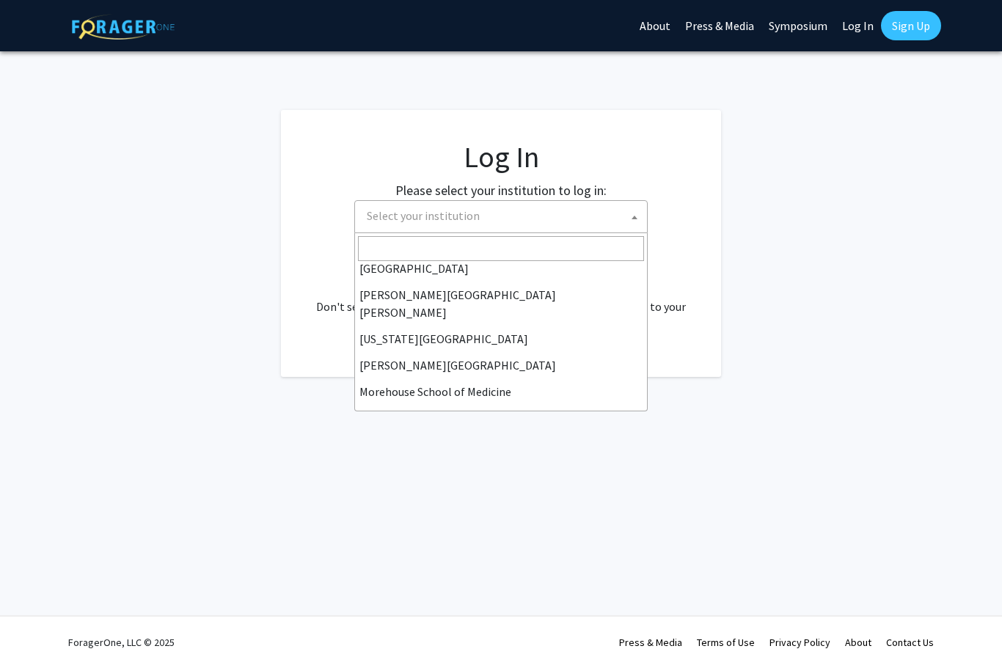 The height and width of the screenshot is (668, 1002). What do you see at coordinates (121, 642) in the screenshot?
I see `div: ForagerOne, LLC © 2025` at bounding box center [121, 642].